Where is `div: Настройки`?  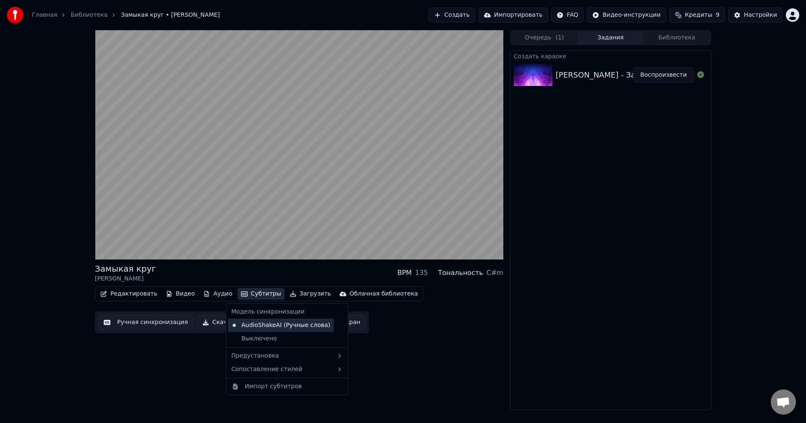 div: Настройки is located at coordinates (760, 15).